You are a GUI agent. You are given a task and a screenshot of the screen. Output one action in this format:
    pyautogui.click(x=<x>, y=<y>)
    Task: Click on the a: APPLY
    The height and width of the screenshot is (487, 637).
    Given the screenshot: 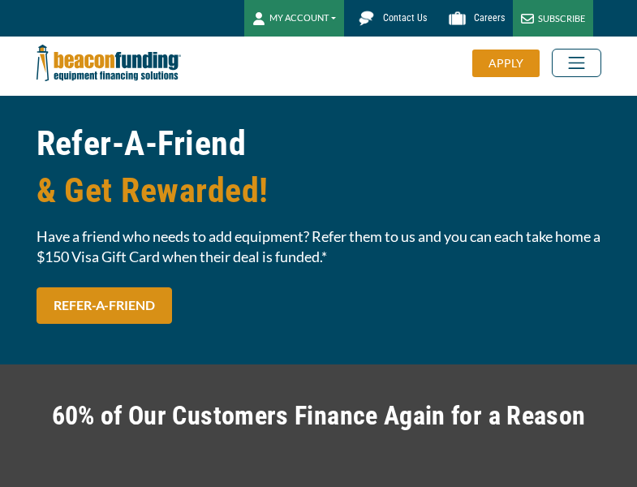 What is the action you would take?
    pyautogui.click(x=512, y=63)
    